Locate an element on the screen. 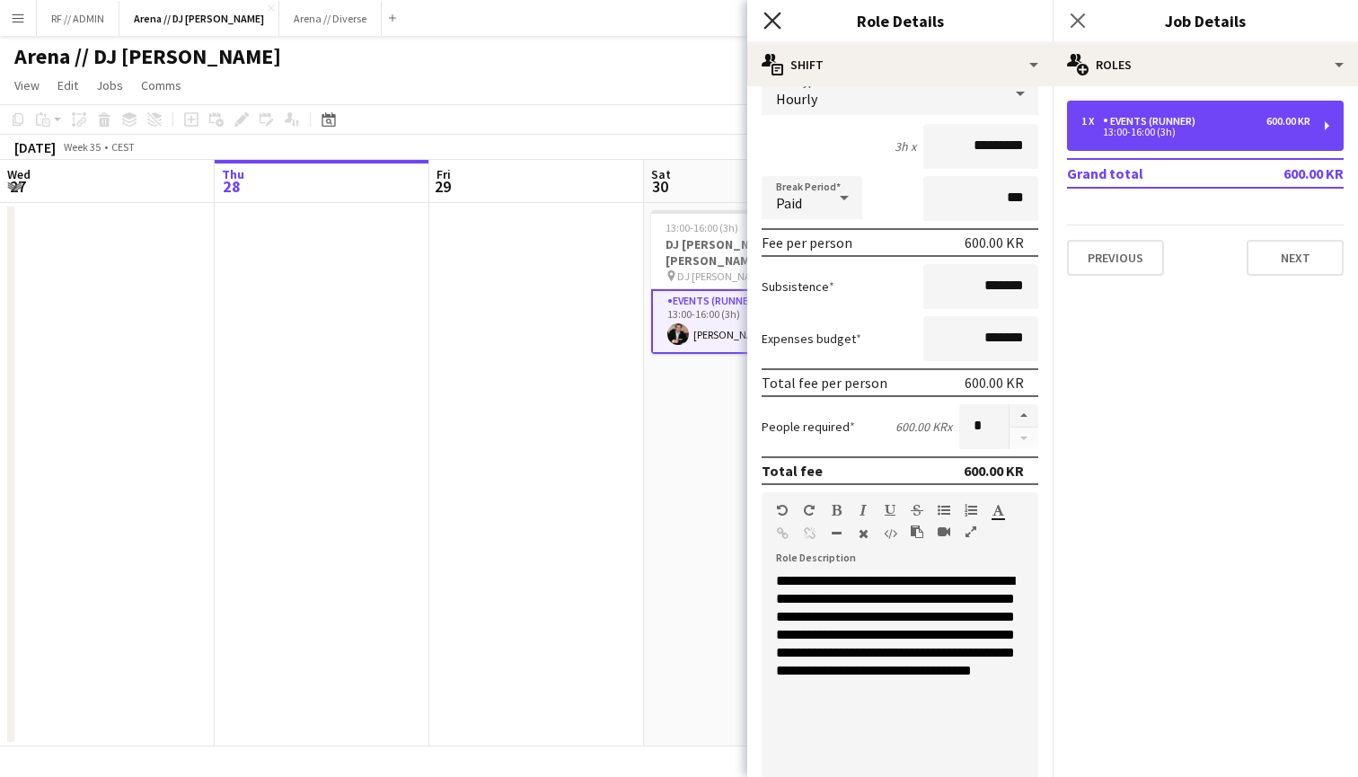 The width and height of the screenshot is (1358, 777). a: Comms is located at coordinates (161, 85).